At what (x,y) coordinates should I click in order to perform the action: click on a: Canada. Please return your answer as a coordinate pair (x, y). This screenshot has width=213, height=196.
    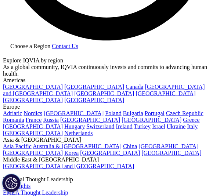
    Looking at the image, I should click on (134, 87).